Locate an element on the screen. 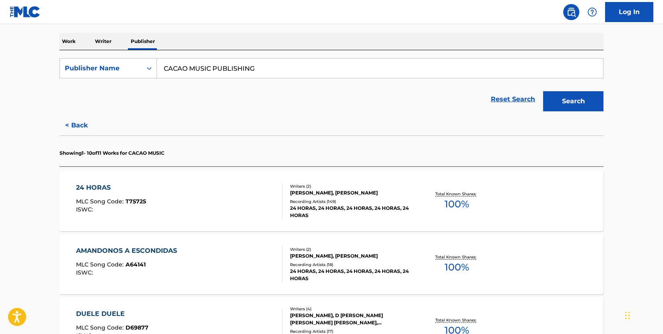  span: D69877 is located at coordinates (137, 328).